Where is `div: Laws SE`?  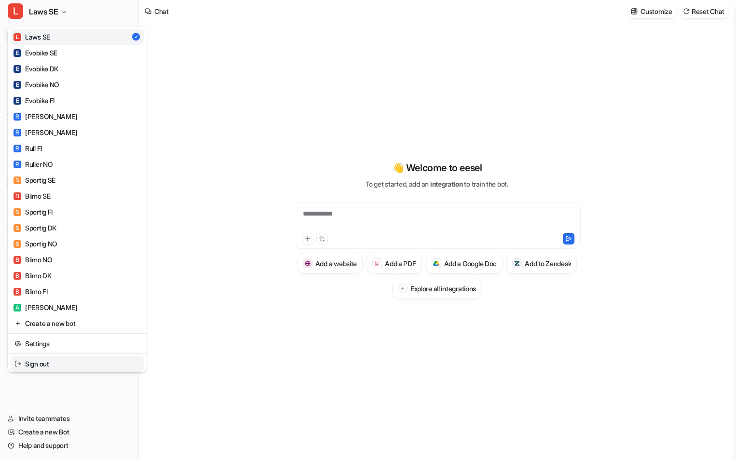 div: Laws SE is located at coordinates (32, 37).